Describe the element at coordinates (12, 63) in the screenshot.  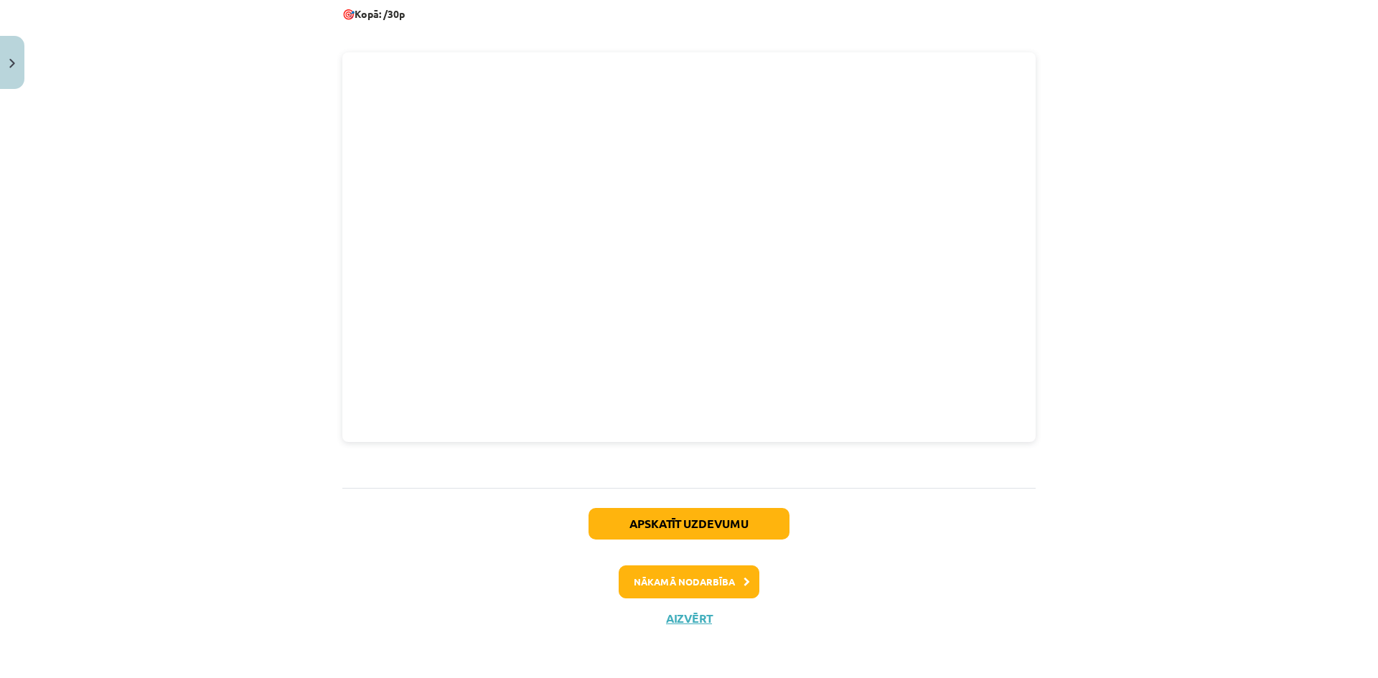
I see `img: icon-close-lesson-0947bae3869378f0d4975bcd49f059093ad1ed9edebbc8119c70593378902aed.svg` at that location.